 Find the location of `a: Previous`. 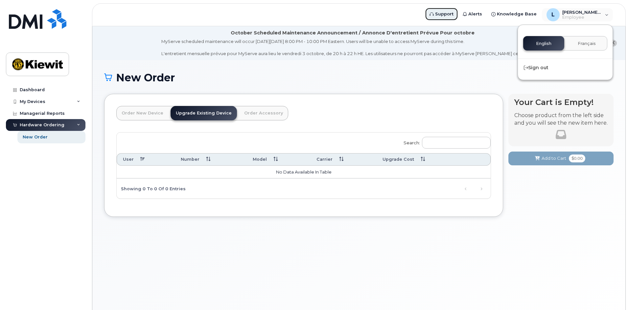

a: Previous is located at coordinates (465, 189).